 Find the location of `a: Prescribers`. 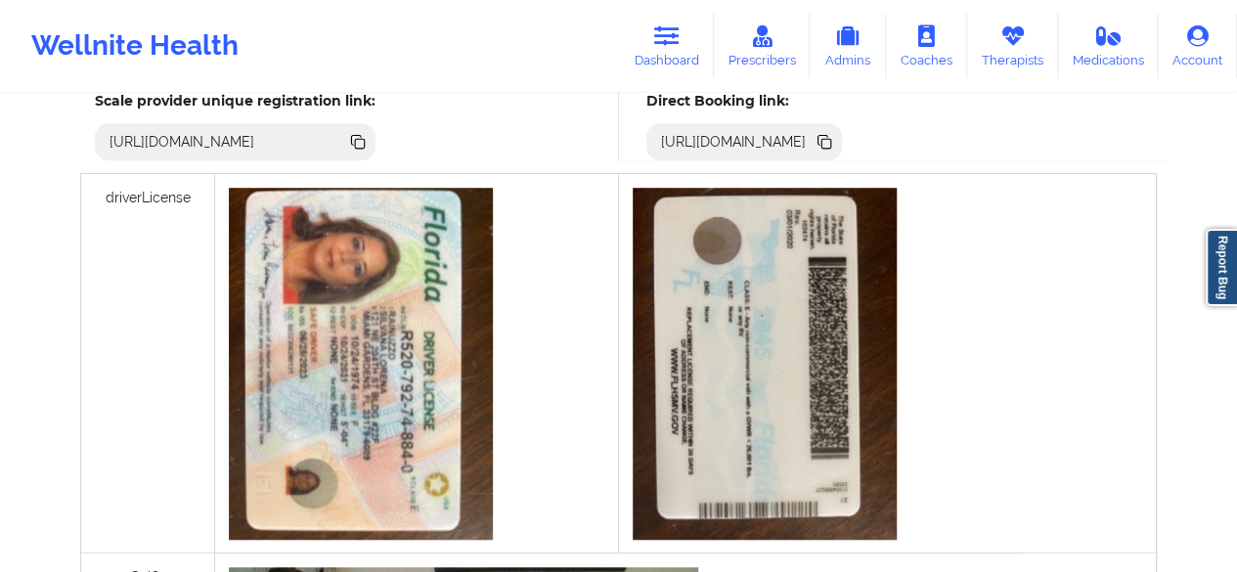

a: Prescribers is located at coordinates (762, 46).